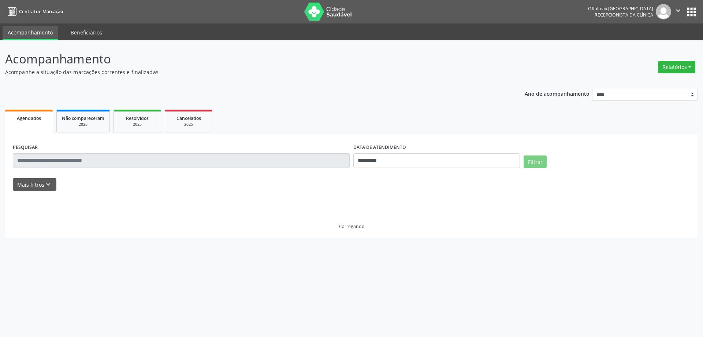 This screenshot has width=703, height=337. What do you see at coordinates (189, 118) in the screenshot?
I see `span: Cancelados` at bounding box center [189, 118].